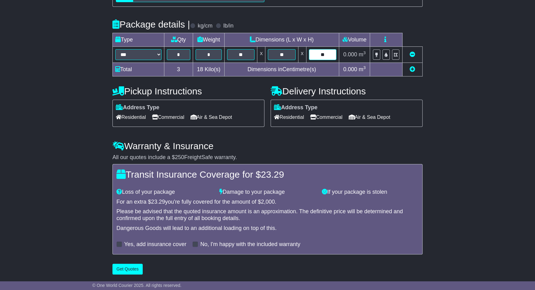 Image resolution: width=535 pixels, height=290 pixels. What do you see at coordinates (155, 244) in the screenshot?
I see `label: Yes, add insurance cover` at bounding box center [155, 244].